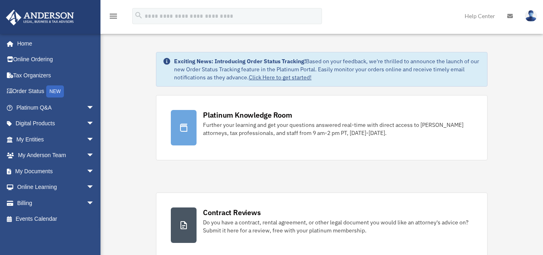  Describe the element at coordinates (531, 16) in the screenshot. I see `img: User Pic` at that location.